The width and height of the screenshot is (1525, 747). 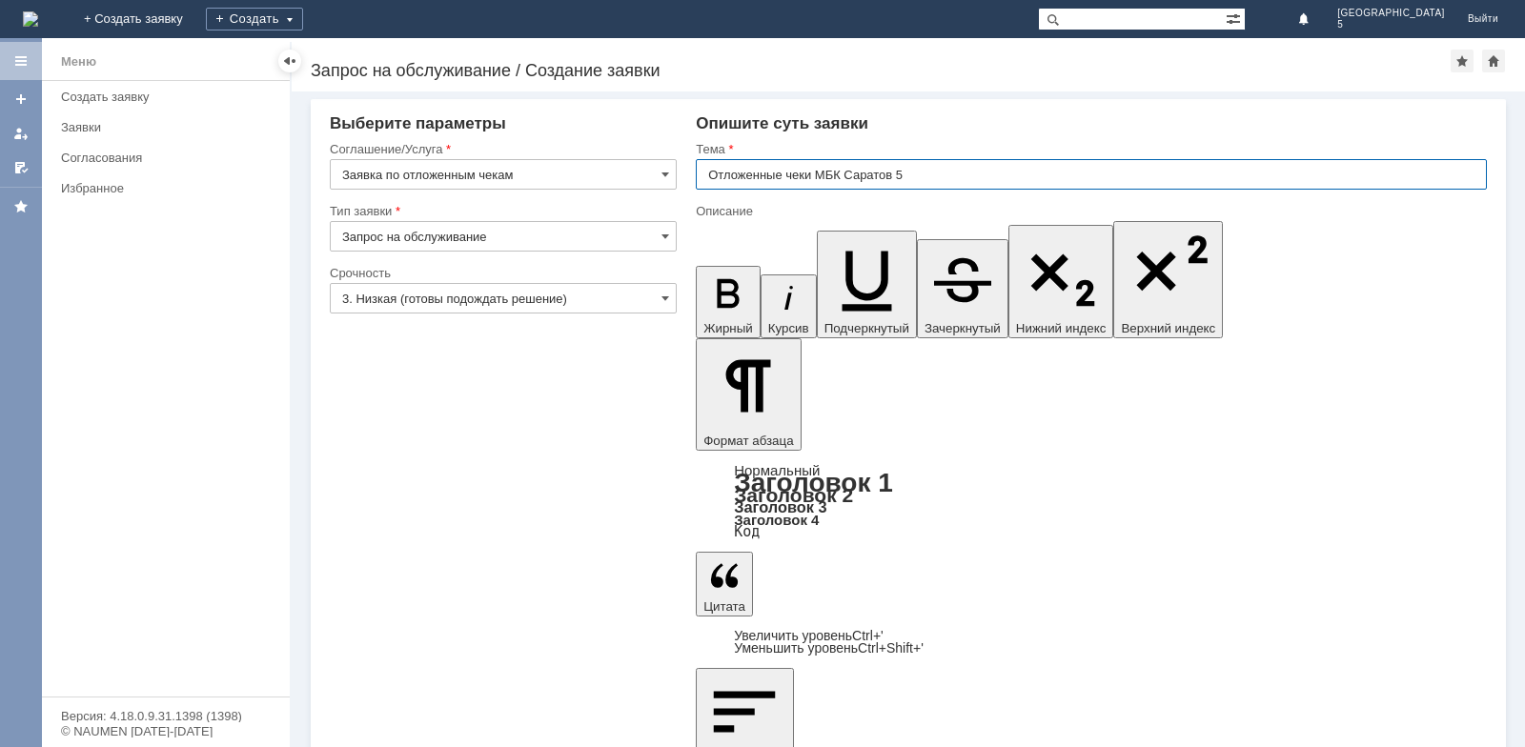 I want to click on a: Заголовок 1, so click(x=813, y=482).